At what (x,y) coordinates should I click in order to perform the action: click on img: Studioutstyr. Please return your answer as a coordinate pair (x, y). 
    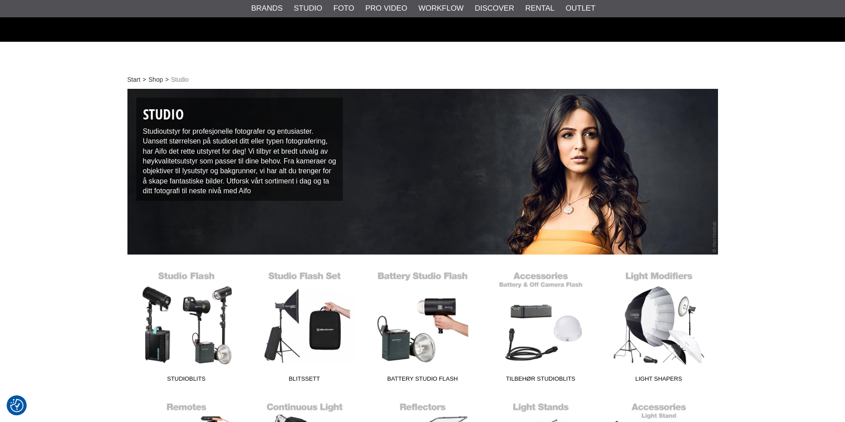
    Looking at the image, I should click on (422, 171).